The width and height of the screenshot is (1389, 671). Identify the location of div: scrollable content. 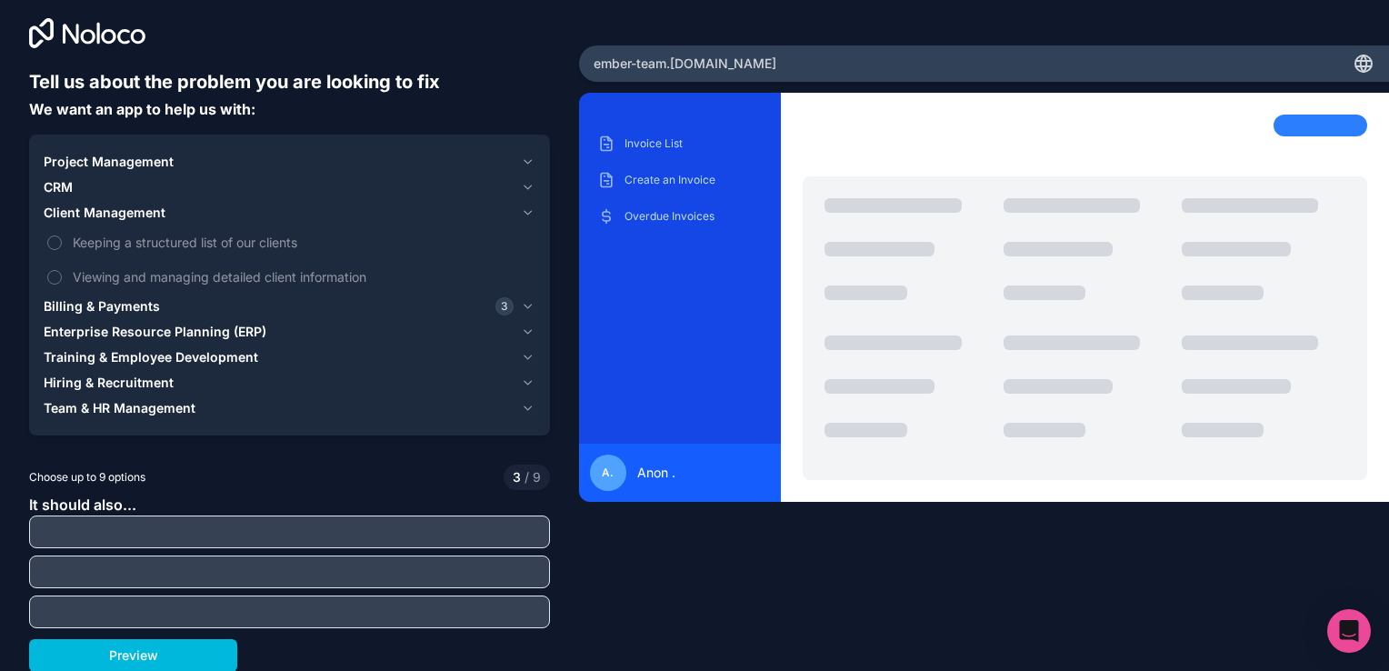
(680, 279).